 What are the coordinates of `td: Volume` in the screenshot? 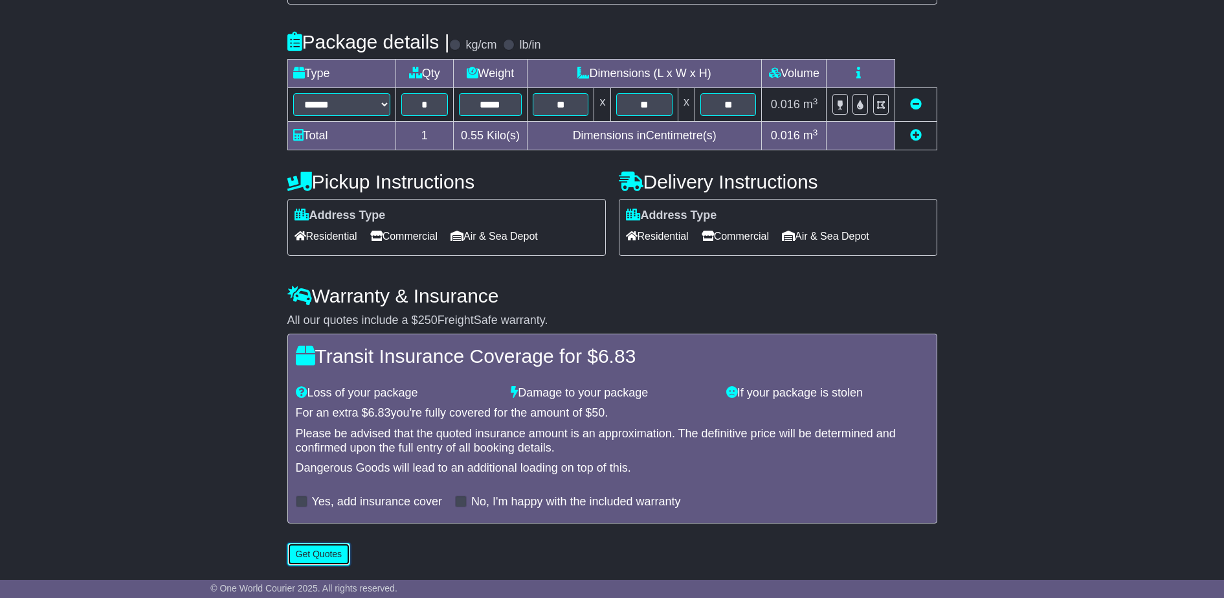 It's located at (794, 74).